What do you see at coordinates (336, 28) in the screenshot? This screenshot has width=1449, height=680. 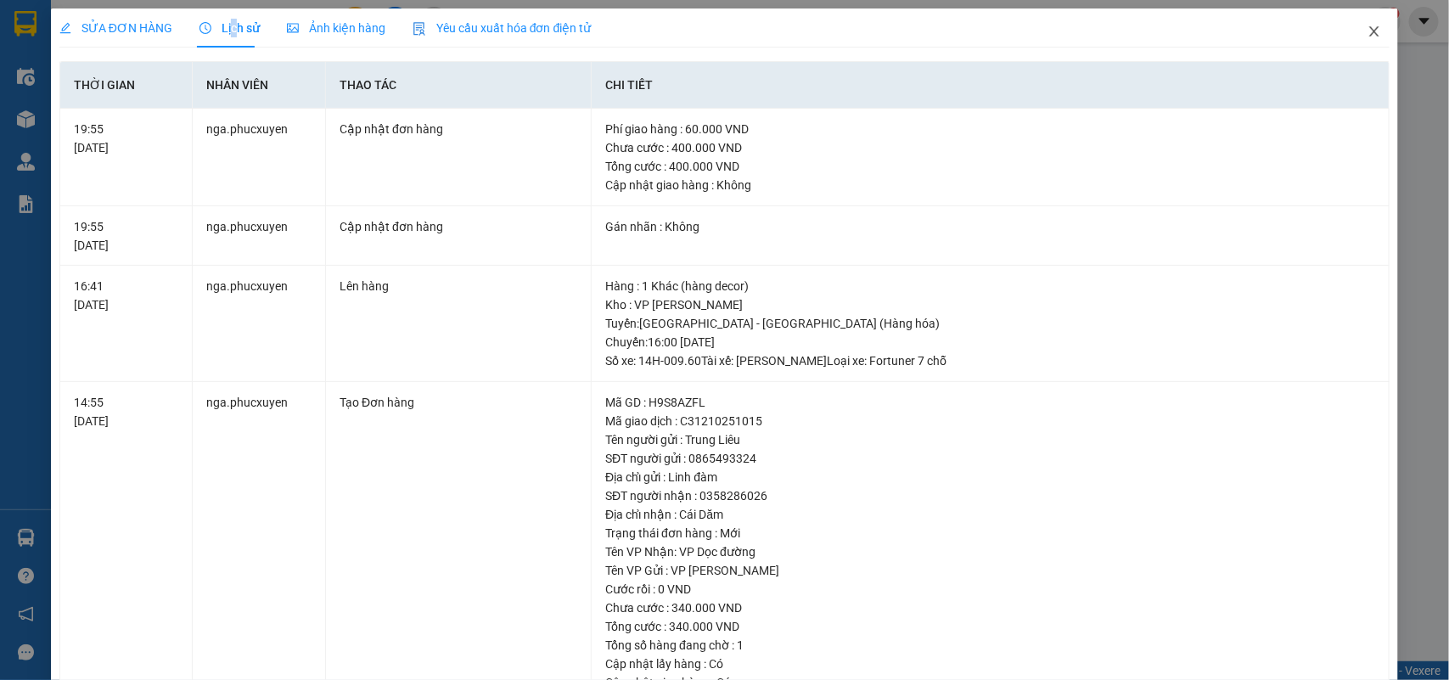 I see `span: Ảnh kiện hàng` at bounding box center [336, 28].